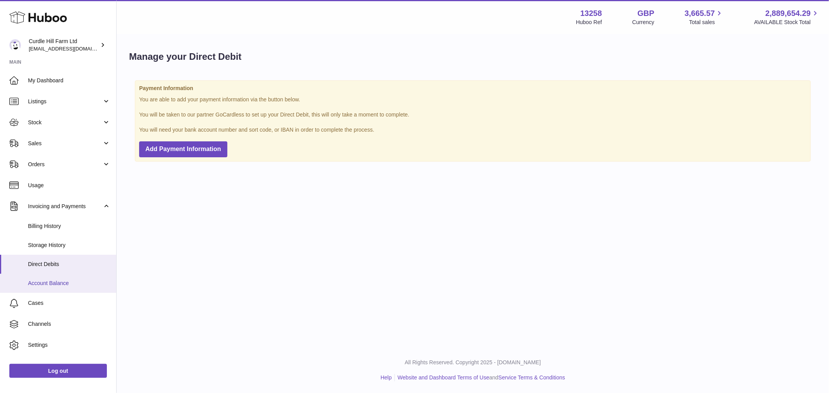 This screenshot has width=829, height=393. Describe the element at coordinates (65, 122) in the screenshot. I see `span: Stock` at that location.